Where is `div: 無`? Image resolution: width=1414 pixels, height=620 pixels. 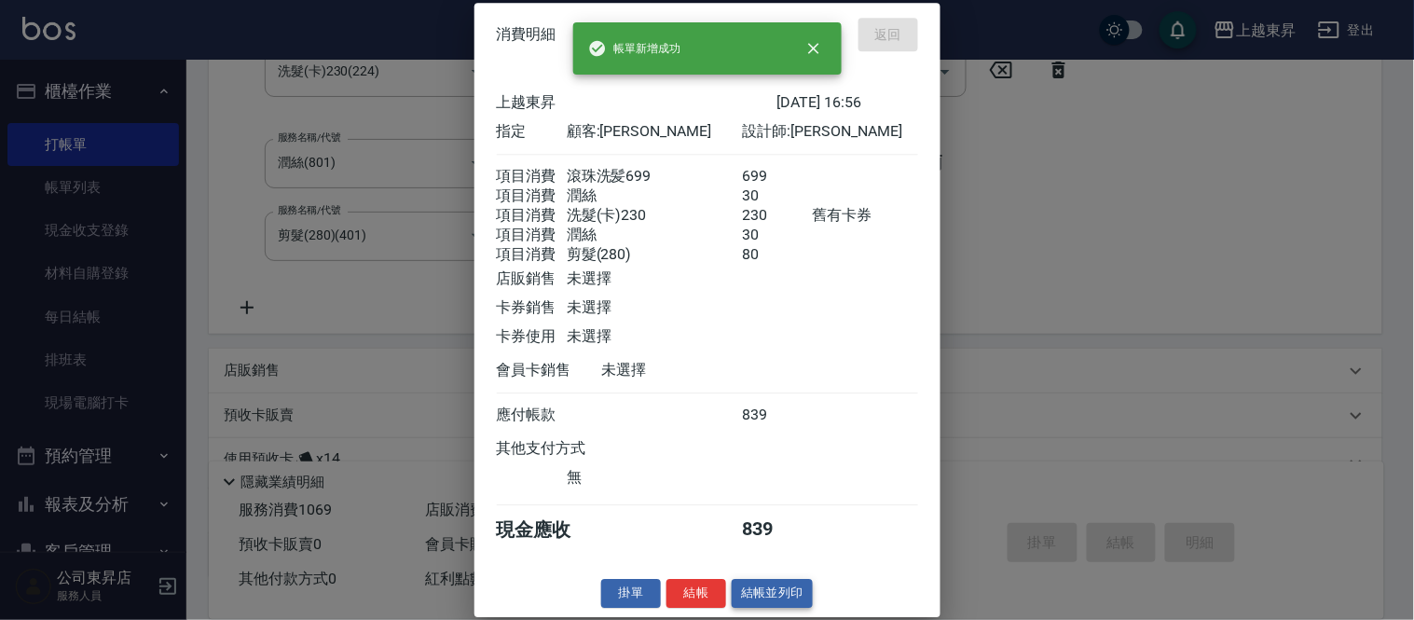
div: 無 is located at coordinates (654, 477).